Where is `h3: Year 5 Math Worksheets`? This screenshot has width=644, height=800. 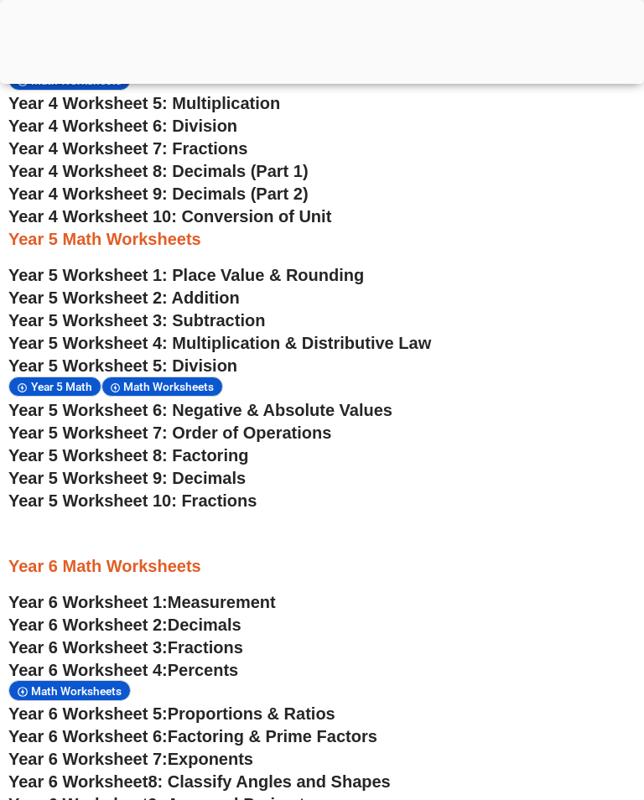 h3: Year 5 Math Worksheets is located at coordinates (322, 239).